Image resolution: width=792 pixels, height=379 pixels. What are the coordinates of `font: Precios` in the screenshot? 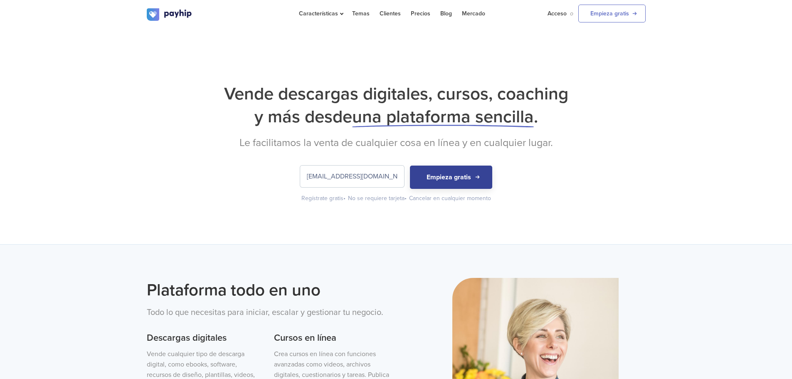 It's located at (420, 13).